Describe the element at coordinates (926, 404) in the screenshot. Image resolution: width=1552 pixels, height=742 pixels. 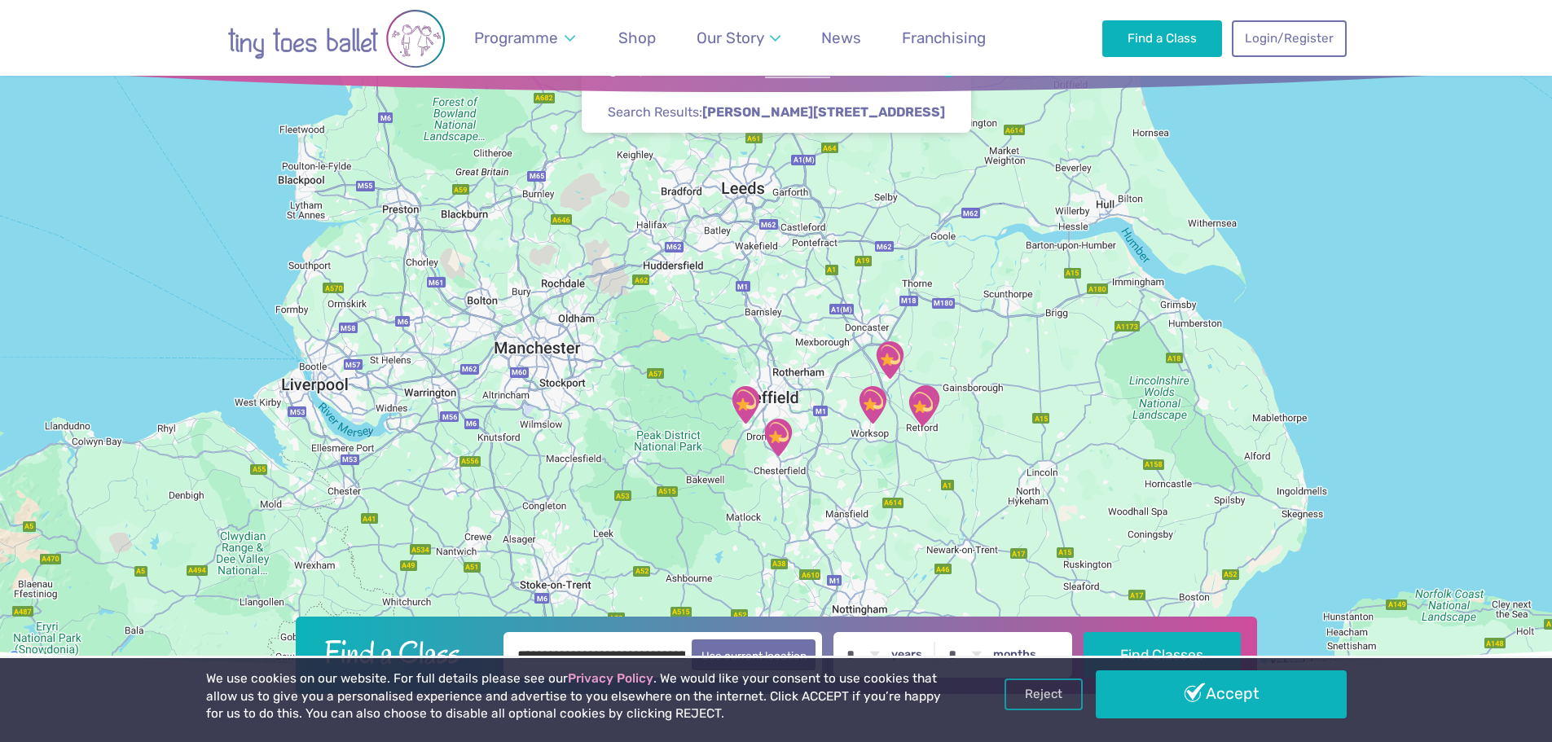
I see `div: St Saviours Retford` at that location.